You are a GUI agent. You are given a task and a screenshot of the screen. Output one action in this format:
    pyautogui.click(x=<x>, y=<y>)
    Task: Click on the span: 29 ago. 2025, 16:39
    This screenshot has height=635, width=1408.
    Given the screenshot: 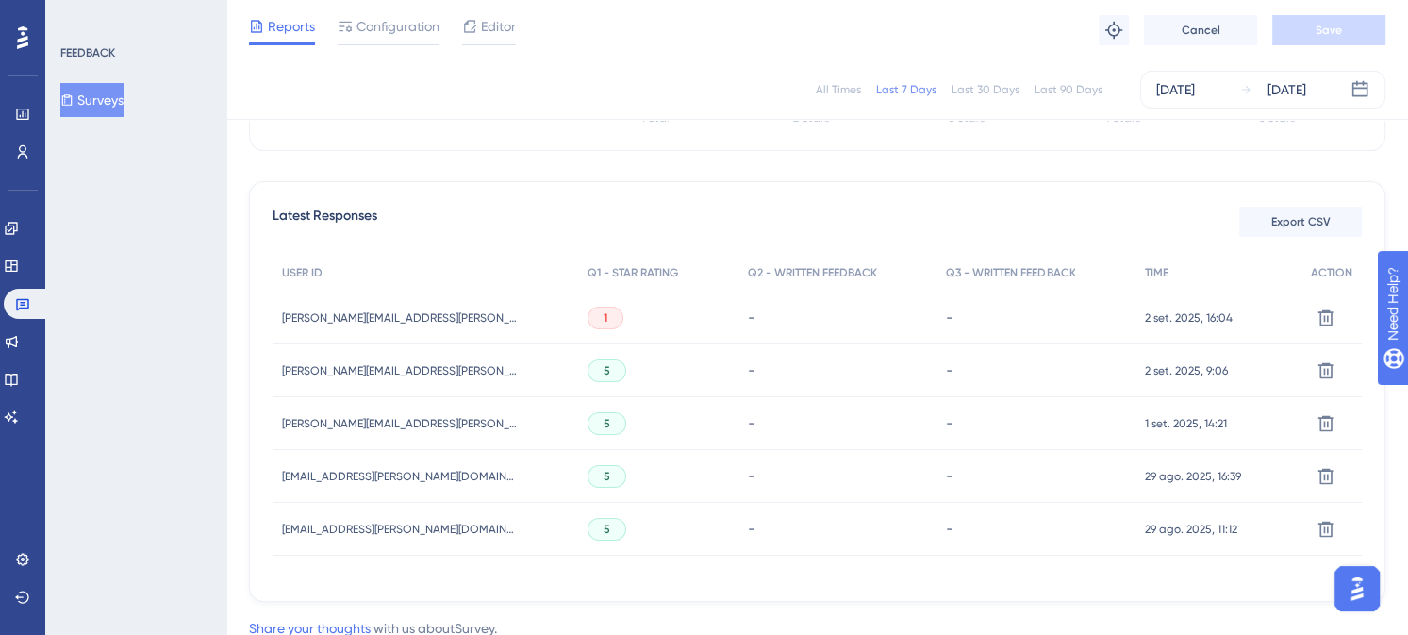 What is the action you would take?
    pyautogui.click(x=1193, y=476)
    